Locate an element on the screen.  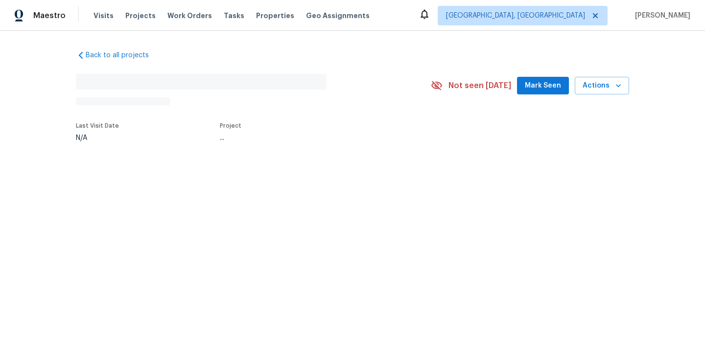
span: Tasks is located at coordinates (234, 16).